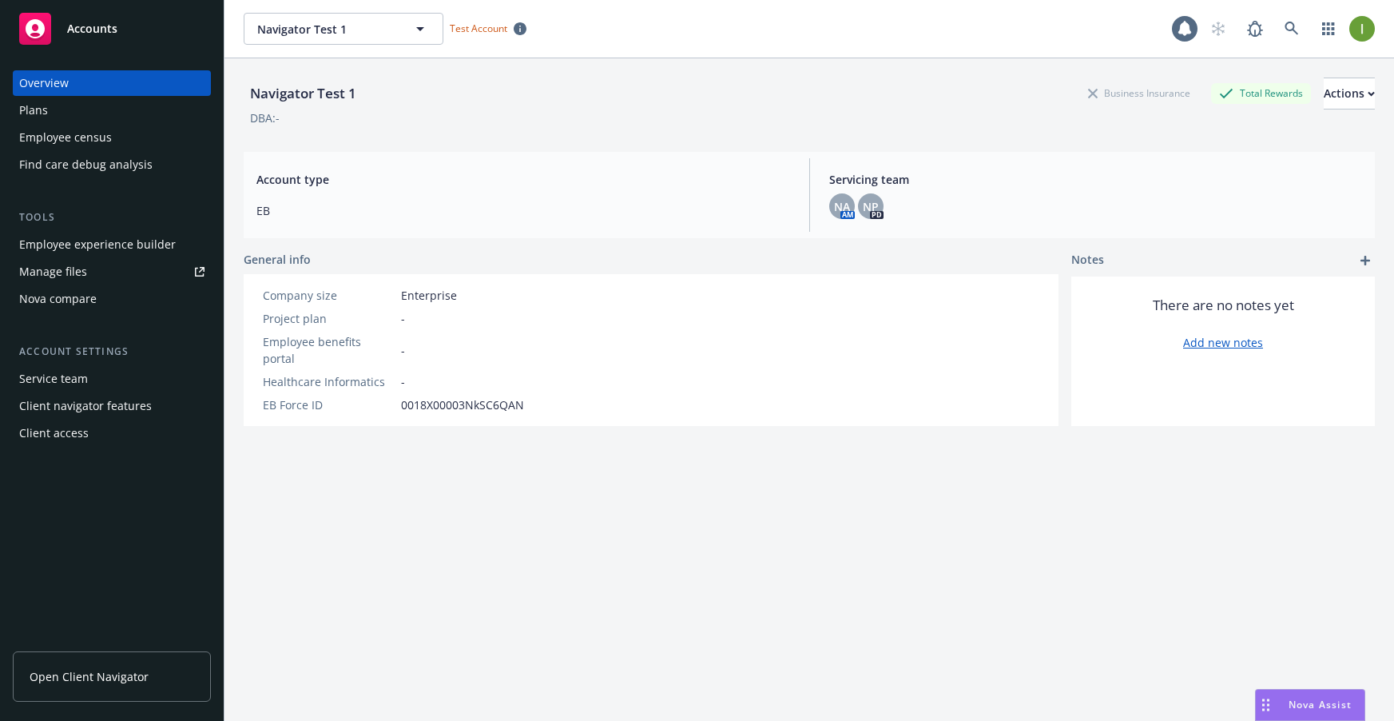  Describe the element at coordinates (523, 179) in the screenshot. I see `span: Account type` at that location.